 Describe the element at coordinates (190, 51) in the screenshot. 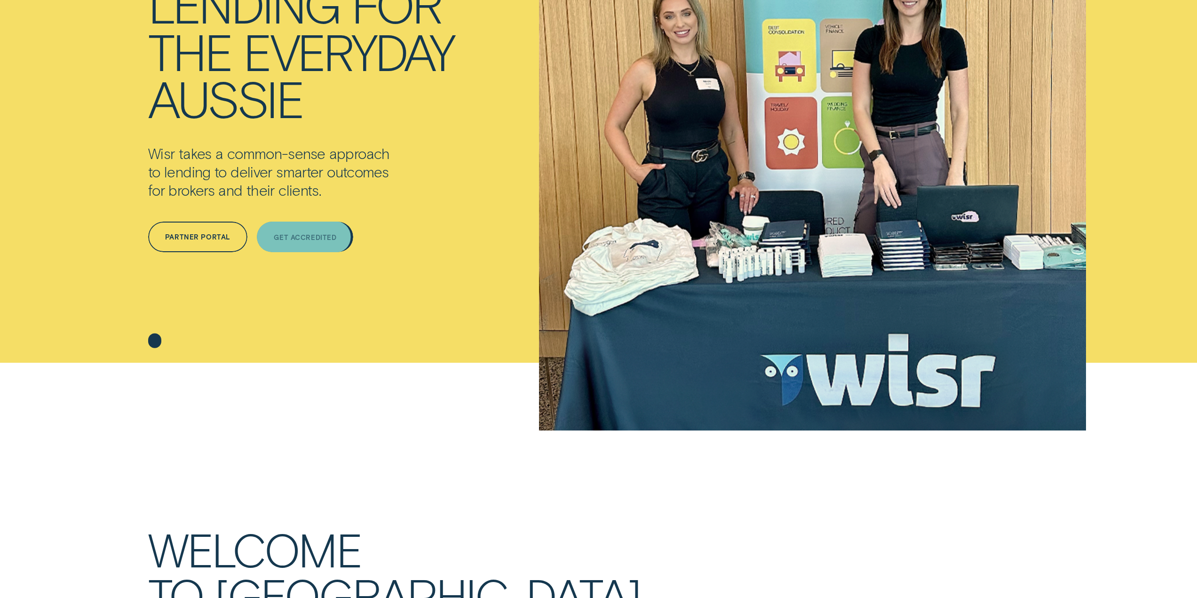

I see `div: the` at that location.